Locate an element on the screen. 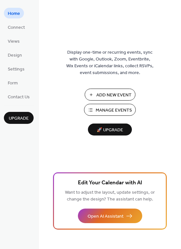 The height and width of the screenshot is (249, 181). button: Manage Events is located at coordinates (110, 110).